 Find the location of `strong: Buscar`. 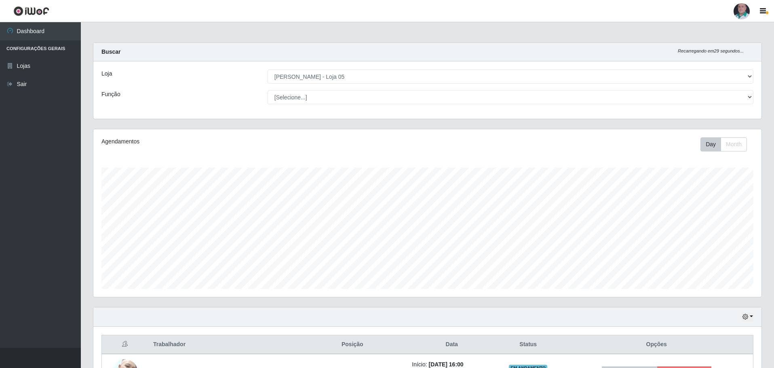

strong: Buscar is located at coordinates (111, 52).